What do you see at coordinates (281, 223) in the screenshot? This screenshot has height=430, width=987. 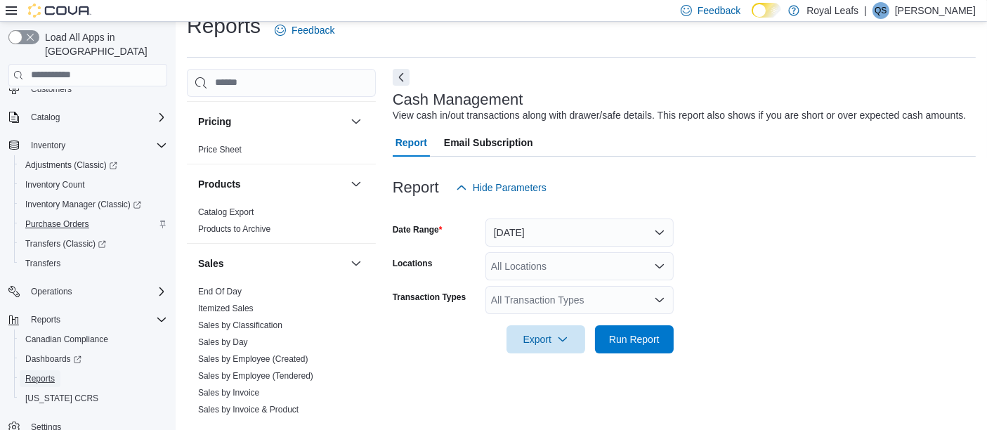 I see `div: Products` at bounding box center [281, 223].